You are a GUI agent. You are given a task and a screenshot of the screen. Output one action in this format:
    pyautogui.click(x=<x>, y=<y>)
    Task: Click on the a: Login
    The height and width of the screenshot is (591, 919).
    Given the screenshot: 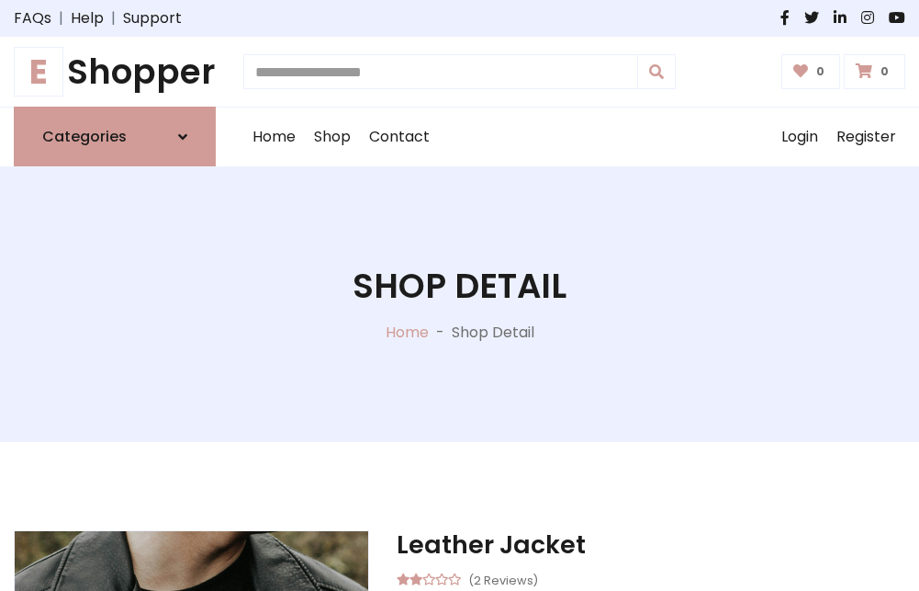 What is the action you would take?
    pyautogui.click(x=800, y=137)
    